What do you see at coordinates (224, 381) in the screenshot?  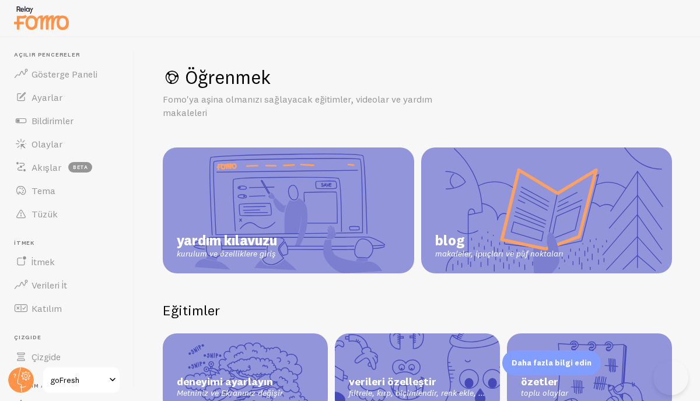 I see `font: deneyimi ayarlayın` at bounding box center [224, 381].